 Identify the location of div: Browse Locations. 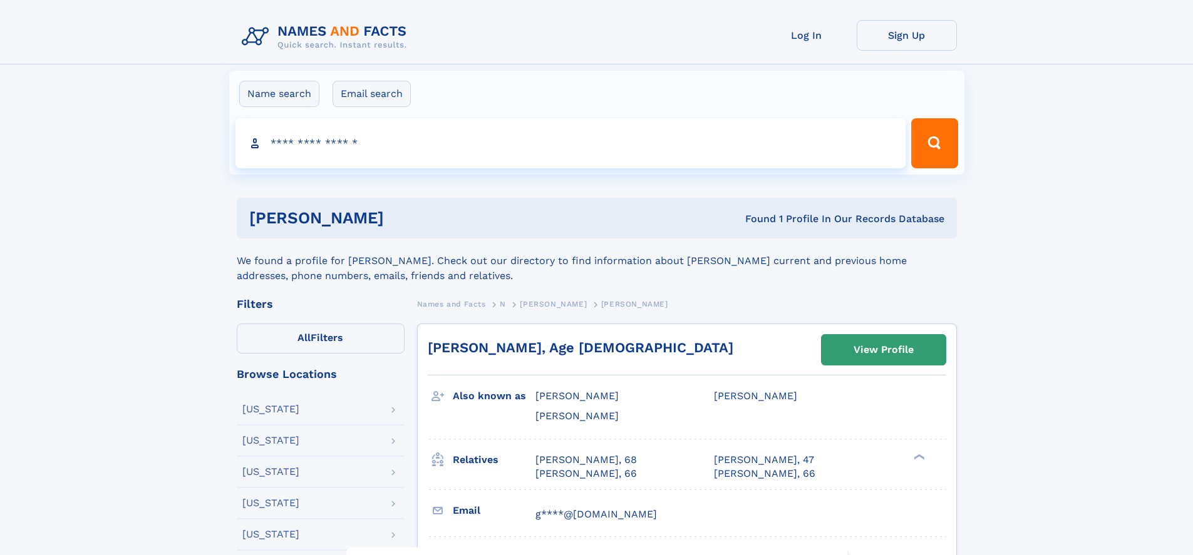
(321, 374).